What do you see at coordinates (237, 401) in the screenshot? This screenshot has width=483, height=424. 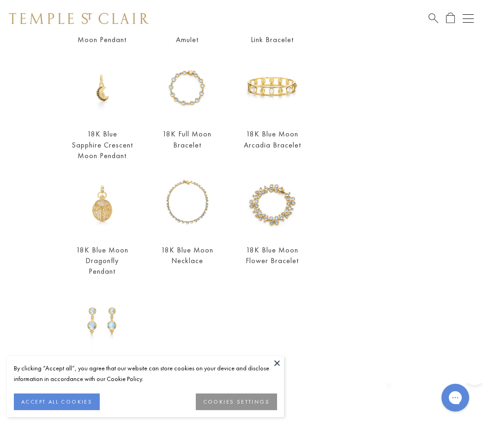 I see `button: COOKIES SETTINGS` at bounding box center [237, 401].